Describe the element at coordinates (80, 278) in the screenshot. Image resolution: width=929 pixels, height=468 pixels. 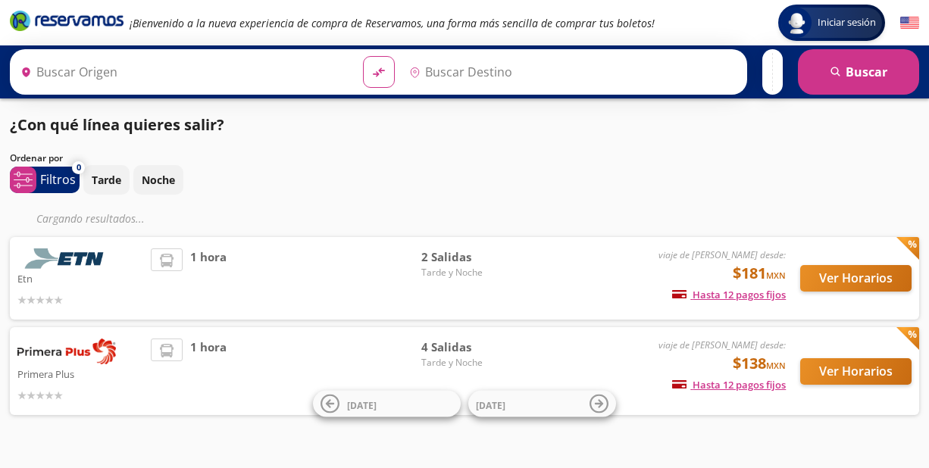
I see `p: Etn` at that location.